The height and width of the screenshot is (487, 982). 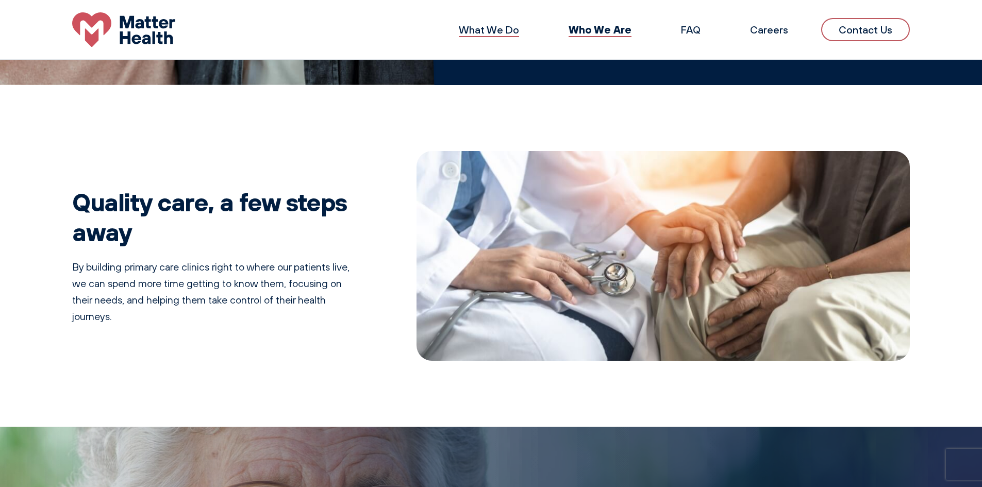 I want to click on a: Who We Are, so click(x=600, y=29).